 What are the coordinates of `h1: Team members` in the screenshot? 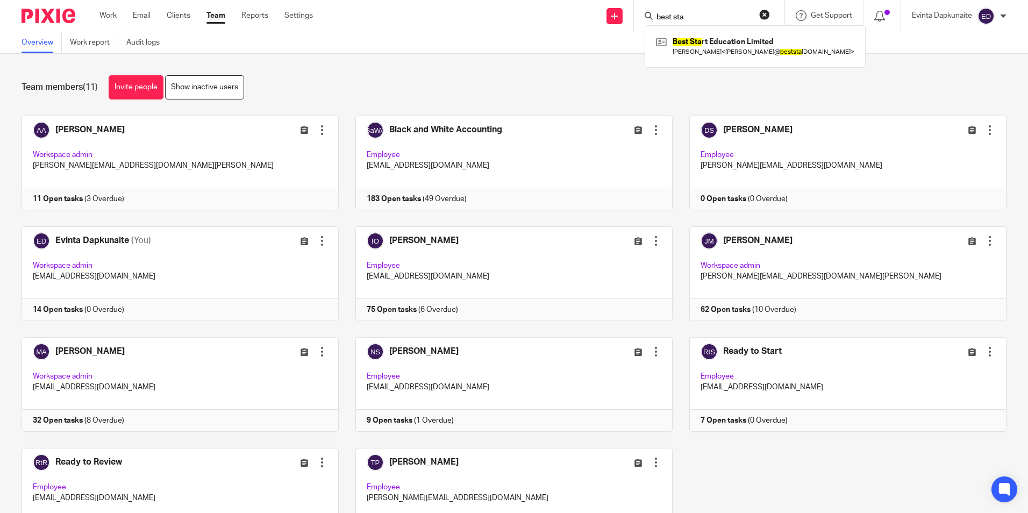 It's located at (60, 87).